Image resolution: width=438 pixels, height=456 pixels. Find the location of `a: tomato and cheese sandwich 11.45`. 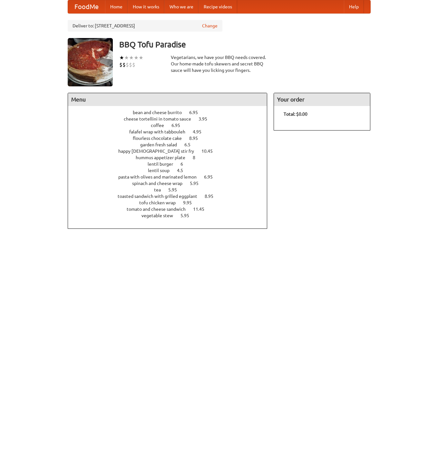

a: tomato and cheese sandwich 11.45 is located at coordinates (171, 209).